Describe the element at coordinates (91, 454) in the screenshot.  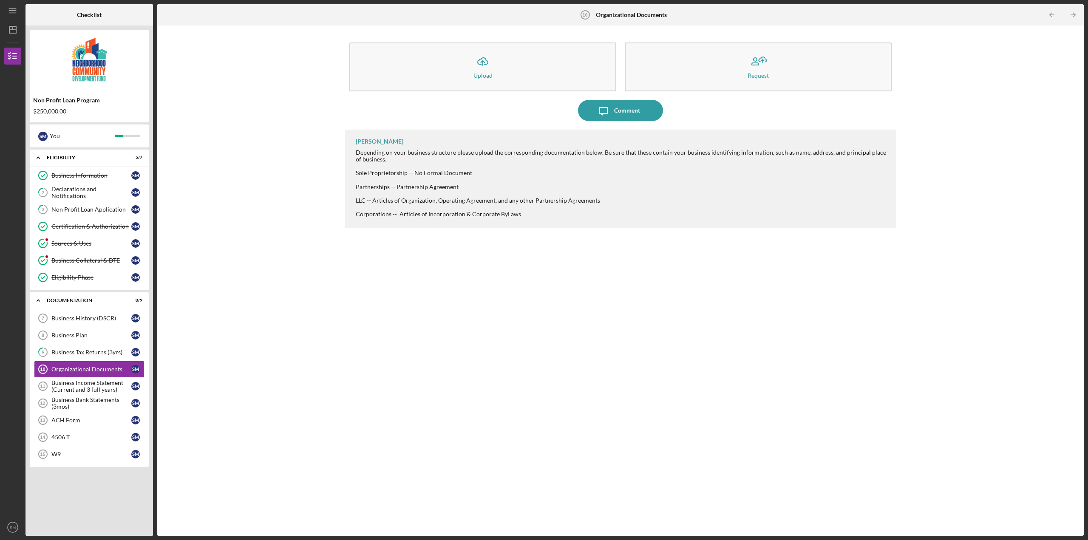
I see `div: W9` at that location.